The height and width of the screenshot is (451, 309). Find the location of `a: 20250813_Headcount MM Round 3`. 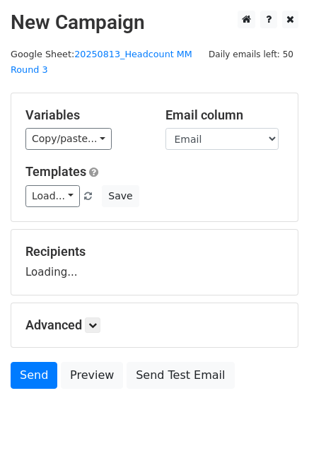

a: 20250813_Headcount MM Round 3 is located at coordinates (101, 62).